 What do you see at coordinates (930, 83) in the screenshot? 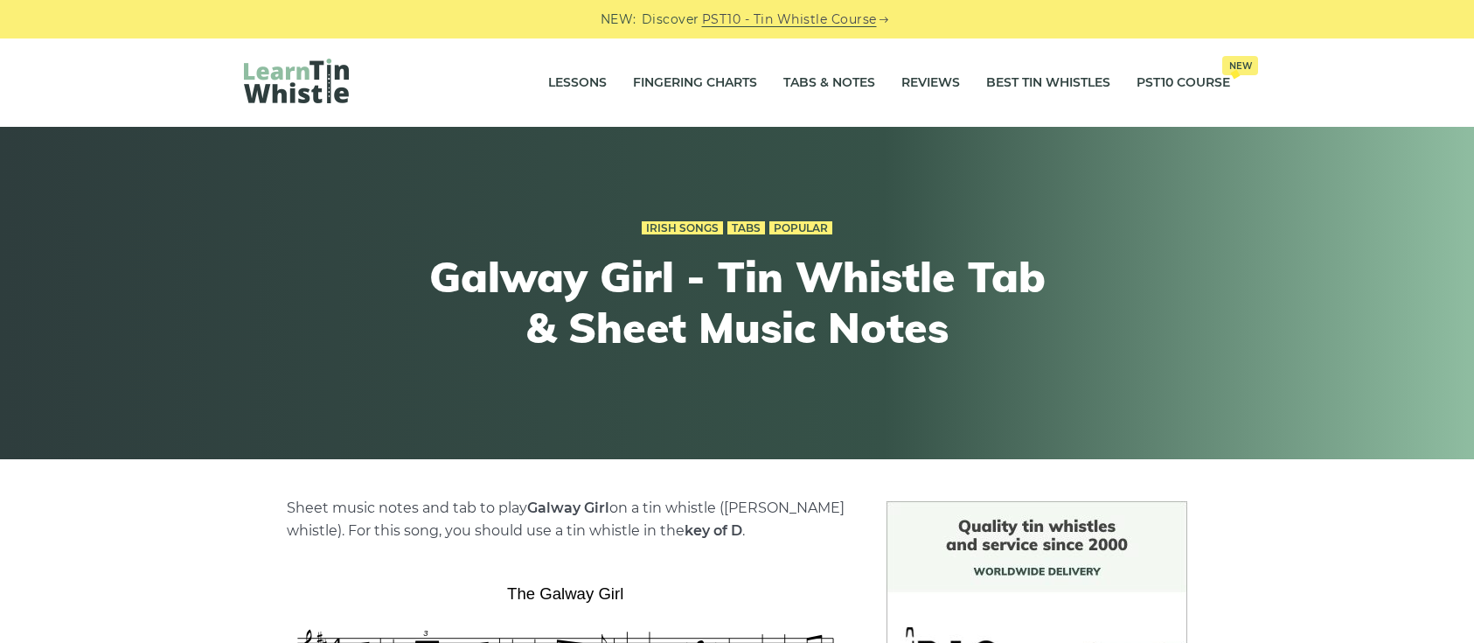
I see `a: Reviews` at bounding box center [930, 83].